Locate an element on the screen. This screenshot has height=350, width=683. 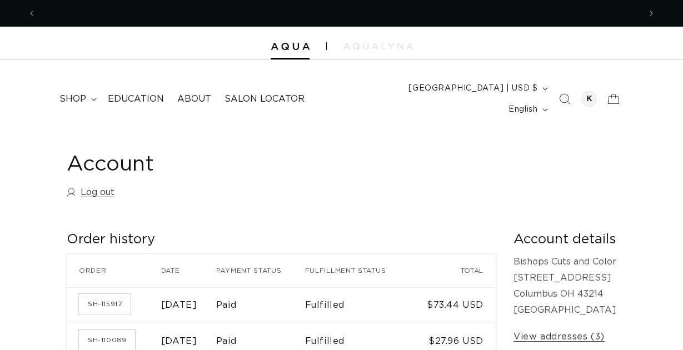
a: About is located at coordinates (194, 99).